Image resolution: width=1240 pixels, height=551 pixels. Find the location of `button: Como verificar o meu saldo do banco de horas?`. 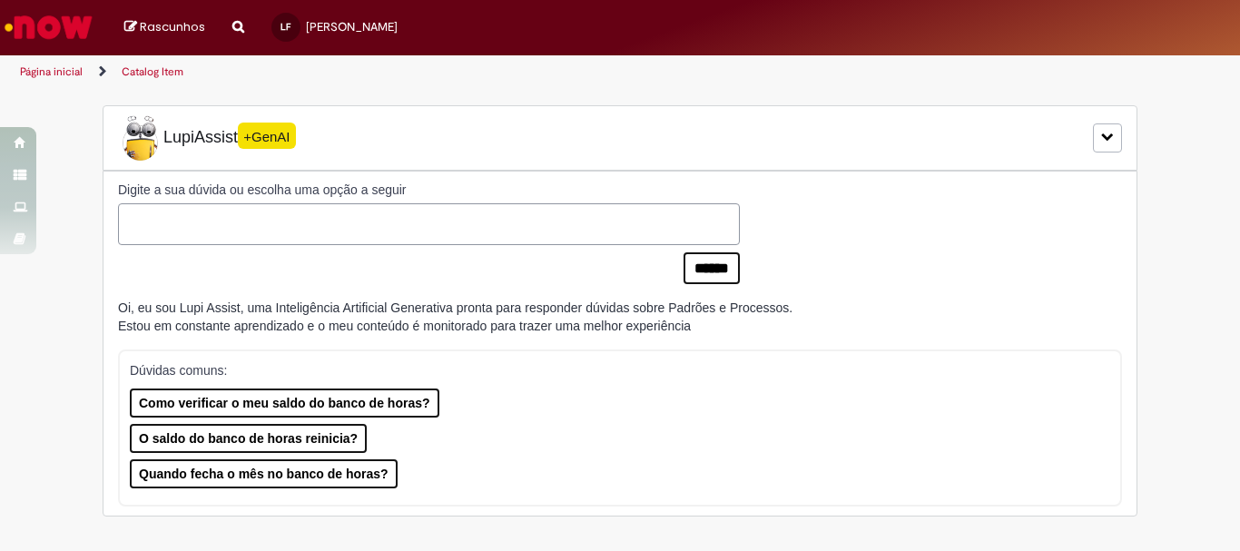

button: Como verificar o meu saldo do banco de horas? is located at coordinates (284, 403).